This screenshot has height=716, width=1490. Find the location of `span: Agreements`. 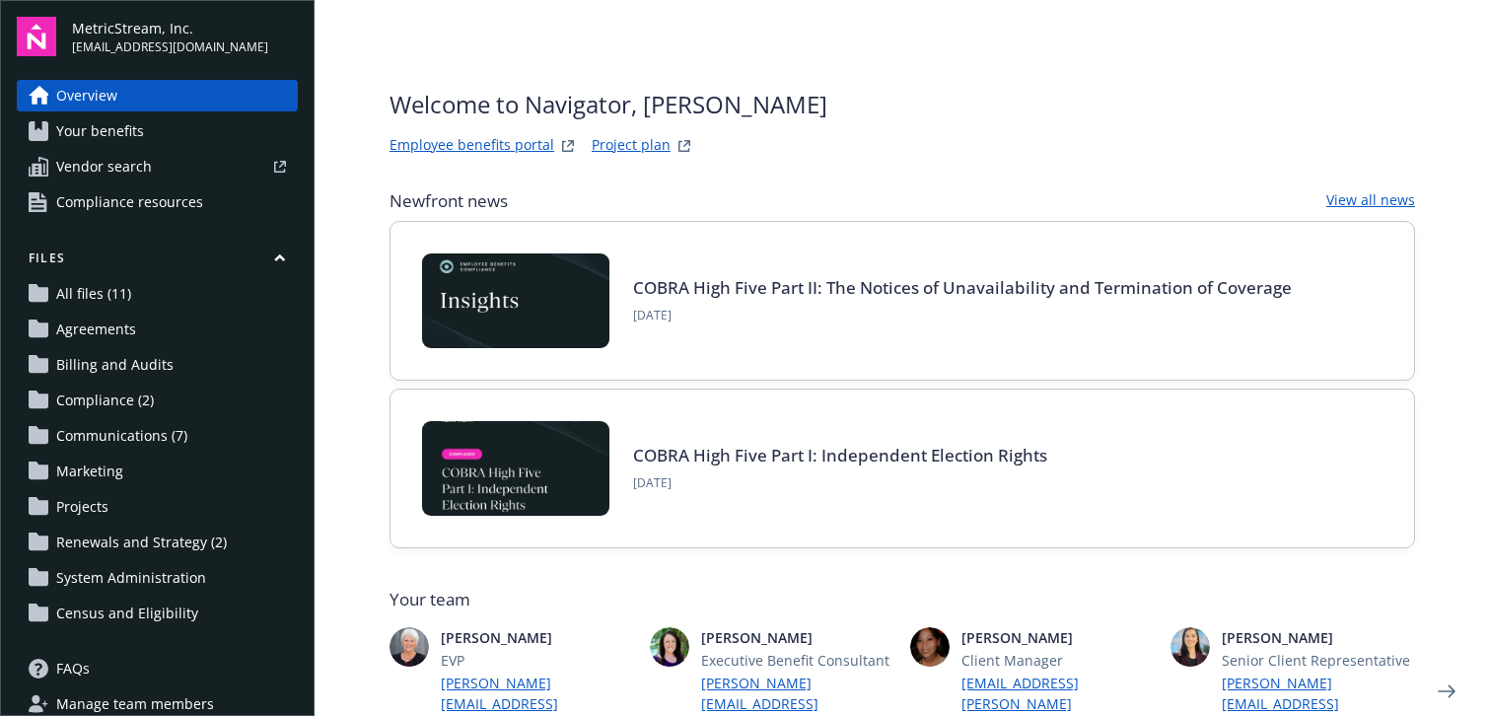

span: Agreements is located at coordinates (96, 329).